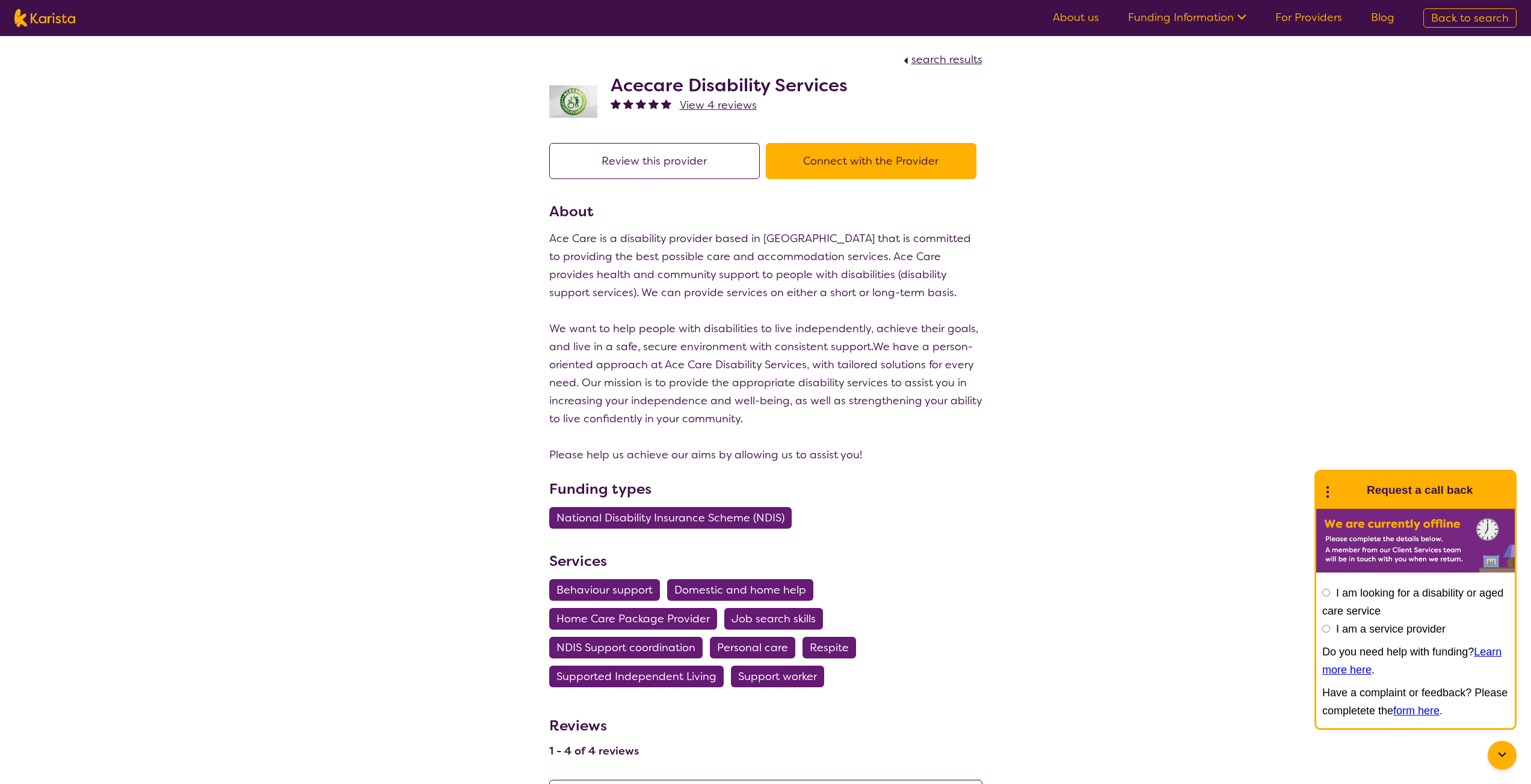 The height and width of the screenshot is (784, 1531). Describe the element at coordinates (773, 619) in the screenshot. I see `span: Job search skills` at that location.